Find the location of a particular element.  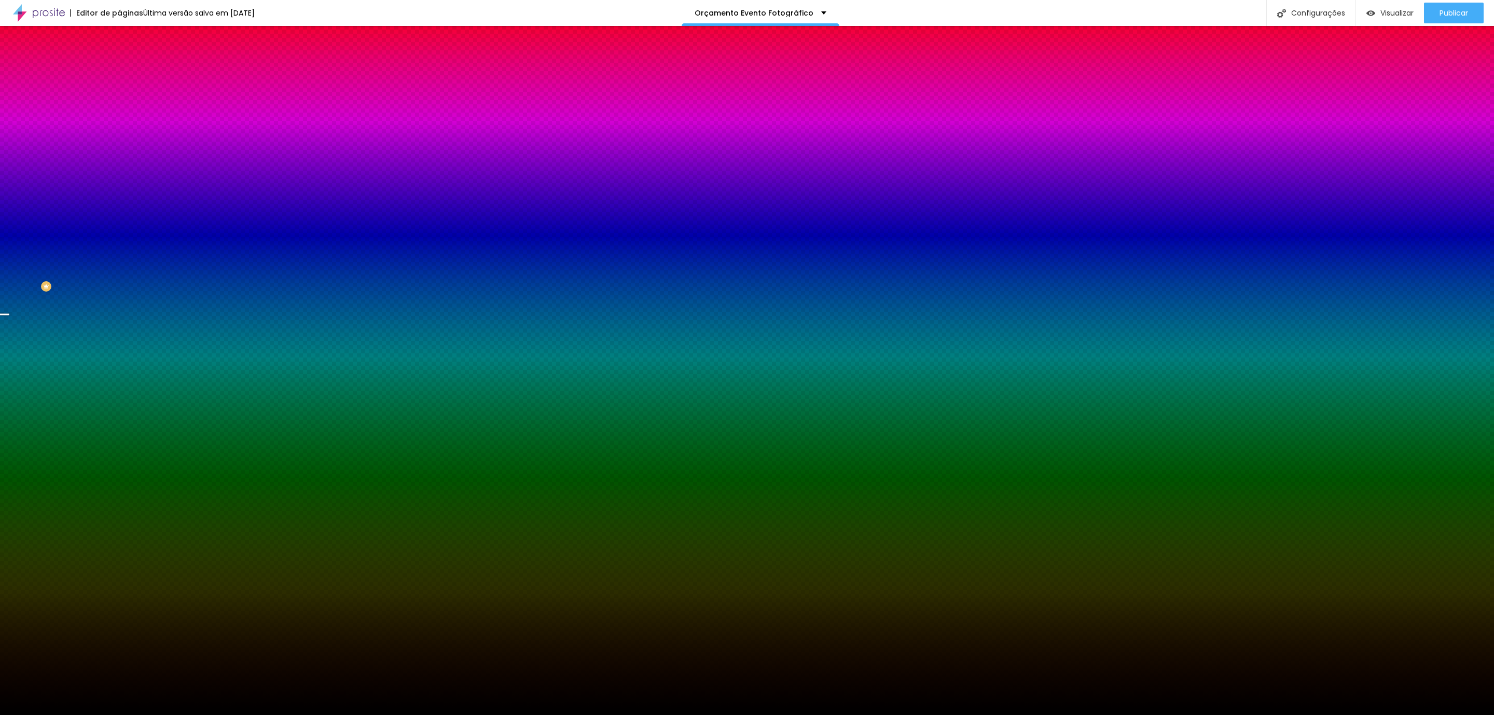

img: Icone is located at coordinates (1282, 13).